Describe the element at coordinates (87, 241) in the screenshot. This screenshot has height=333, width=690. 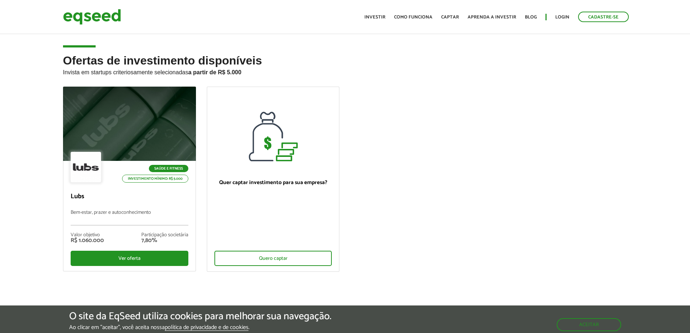
I see `div: R$ 1.060.000` at that location.